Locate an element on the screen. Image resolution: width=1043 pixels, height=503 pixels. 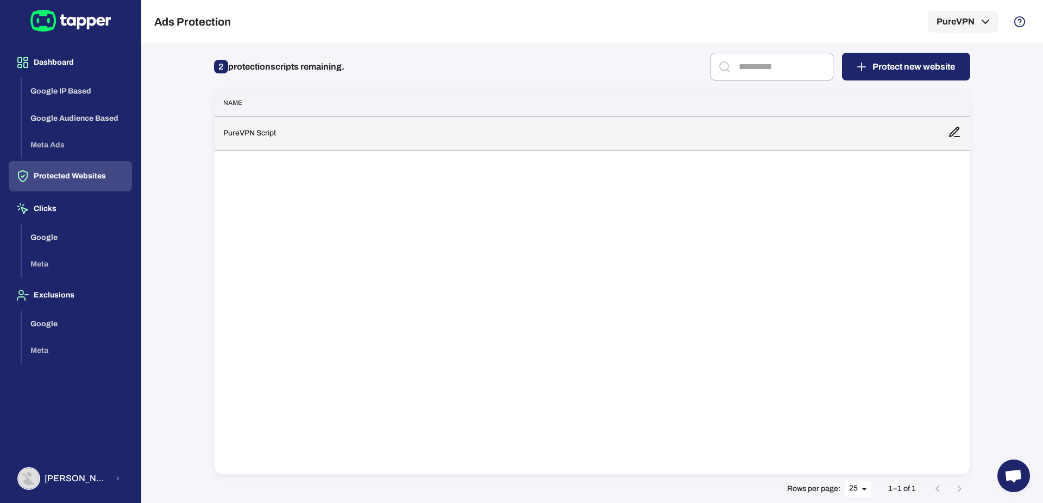
p: protection scripts remaining. is located at coordinates (279, 67).